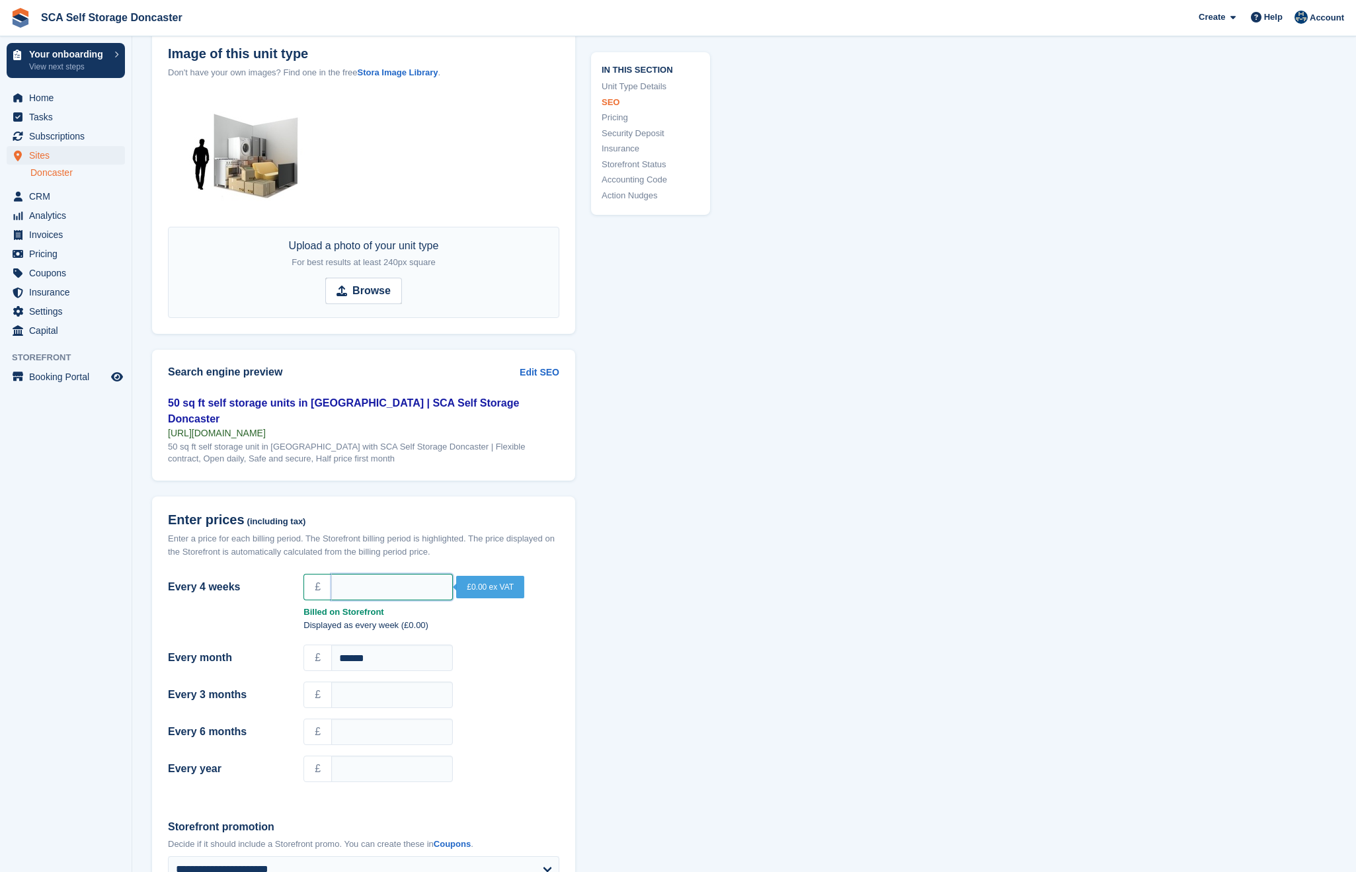 The image size is (1356, 872). I want to click on label: Every 6 months, so click(227, 732).